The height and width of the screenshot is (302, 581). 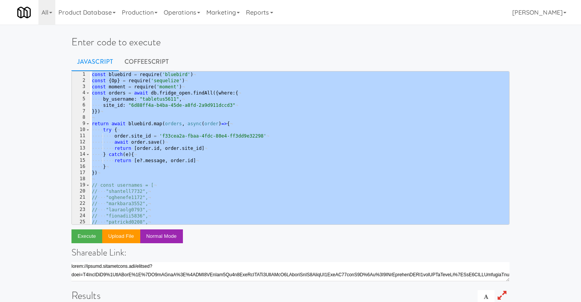 What do you see at coordinates (290, 272) in the screenshot?
I see `textarea: lorem://ipsumd.sitametcons.adi/elitsed?doei=T4IncIDiD9%1UtlABorE%1E%7DO9mAGnaA%3E%4ADMI8VEnIam5Qu...` at bounding box center [290, 272].